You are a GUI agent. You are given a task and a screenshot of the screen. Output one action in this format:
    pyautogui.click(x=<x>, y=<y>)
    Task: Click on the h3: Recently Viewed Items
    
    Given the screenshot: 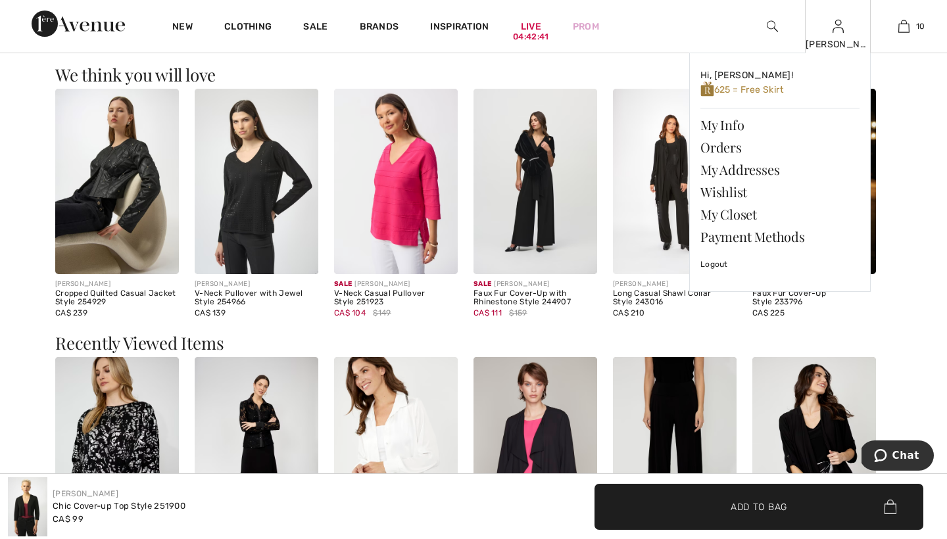 What is the action you would take?
    pyautogui.click(x=473, y=343)
    